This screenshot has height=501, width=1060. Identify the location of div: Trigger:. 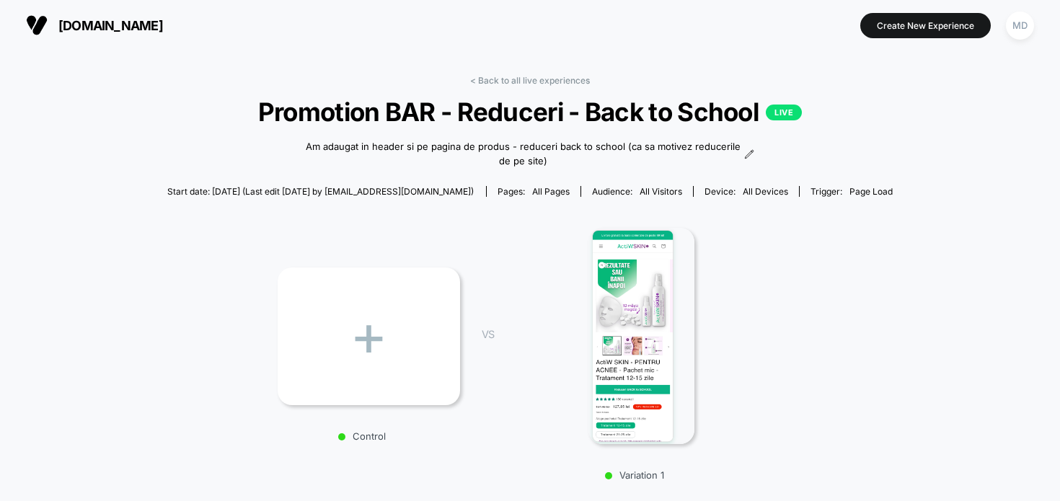
(852, 191).